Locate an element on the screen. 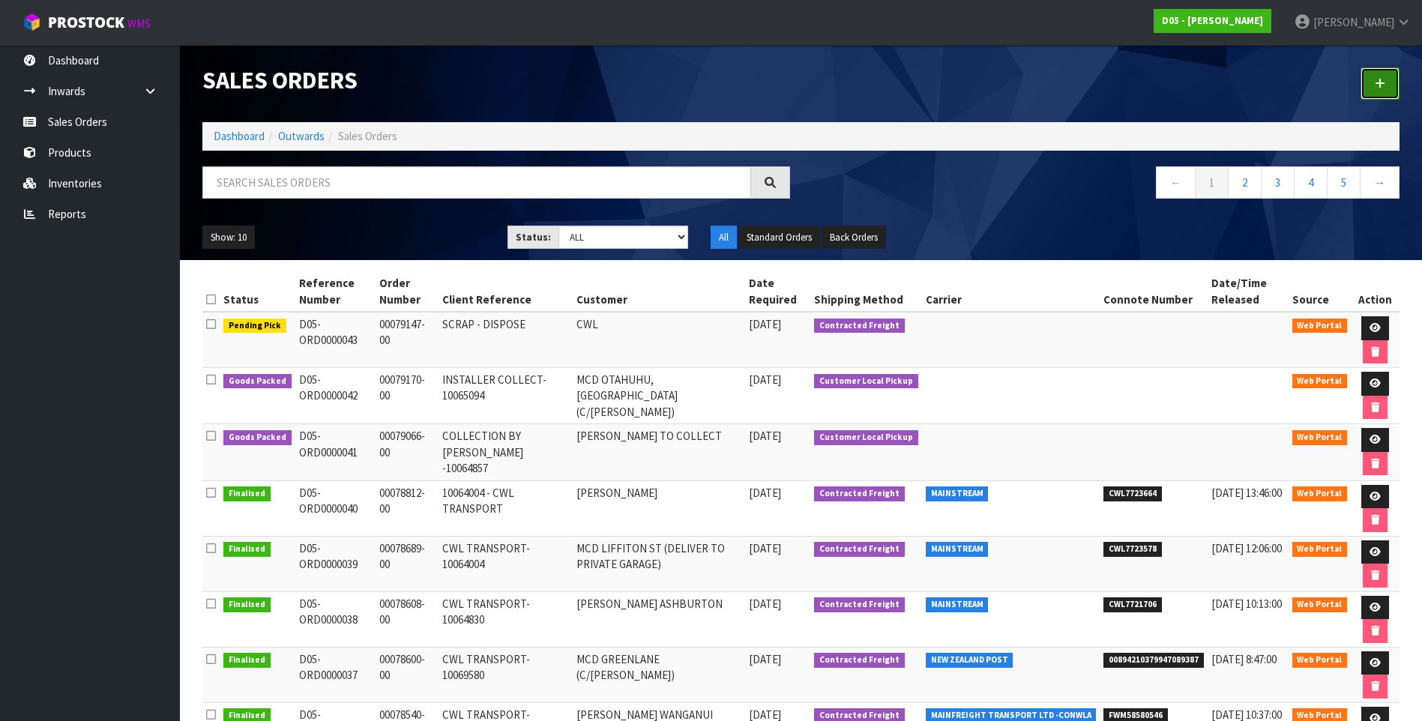  span: Sales Orders is located at coordinates (367, 136).